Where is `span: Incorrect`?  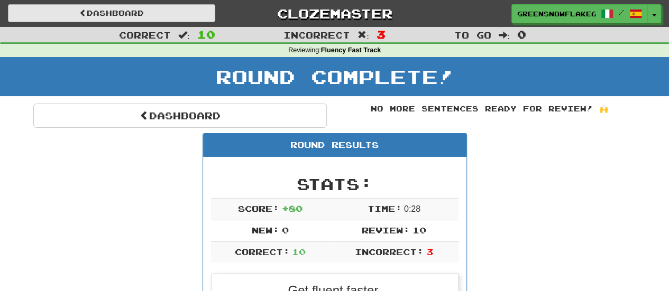 span: Incorrect is located at coordinates (317, 35).